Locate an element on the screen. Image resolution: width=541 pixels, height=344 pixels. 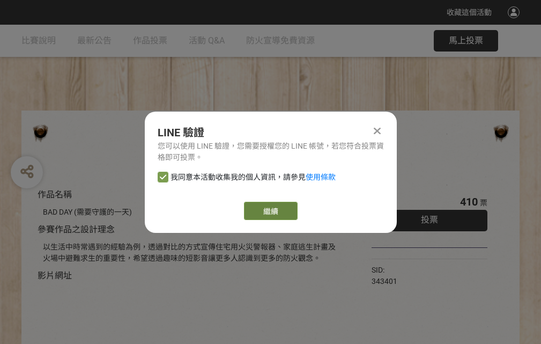
span: 投票 is located at coordinates (429, 219).